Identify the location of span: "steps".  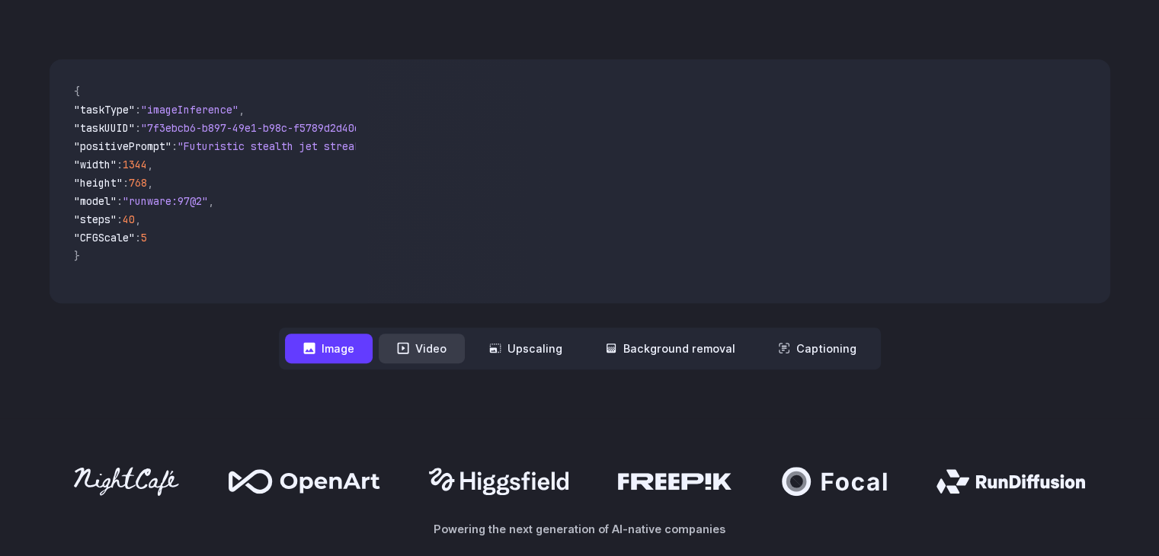
(95, 220).